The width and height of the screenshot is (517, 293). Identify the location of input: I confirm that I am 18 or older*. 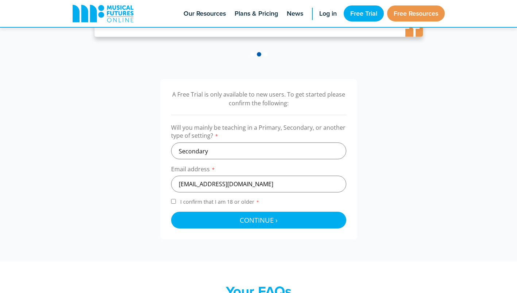
(173, 201).